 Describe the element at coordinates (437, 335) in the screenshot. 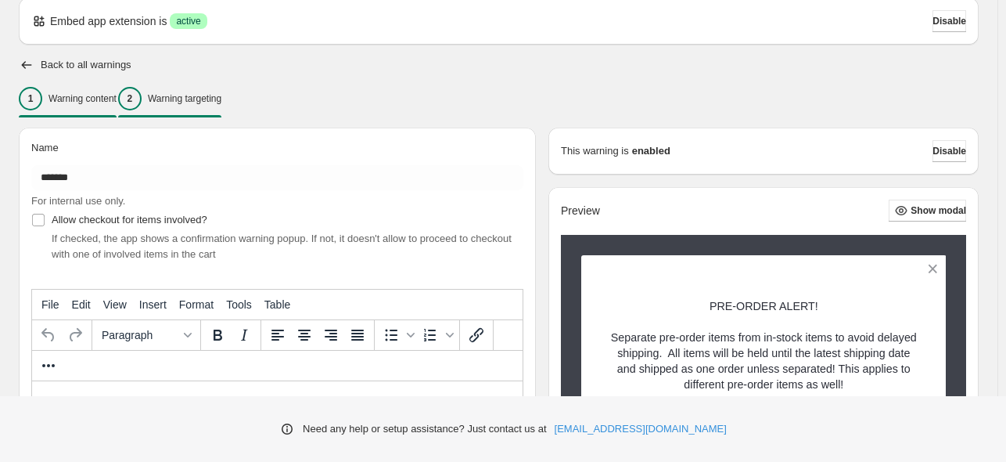

I see `div: Numbered list` at that location.